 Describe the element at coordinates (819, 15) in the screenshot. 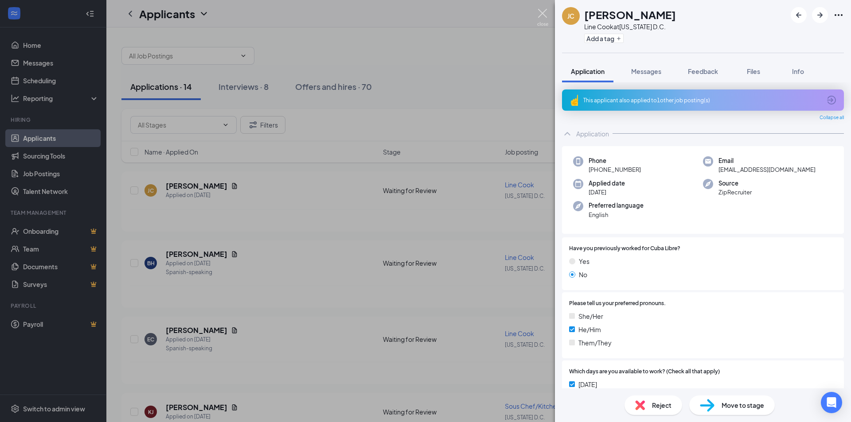

I see `button: ArrowRight` at that location.